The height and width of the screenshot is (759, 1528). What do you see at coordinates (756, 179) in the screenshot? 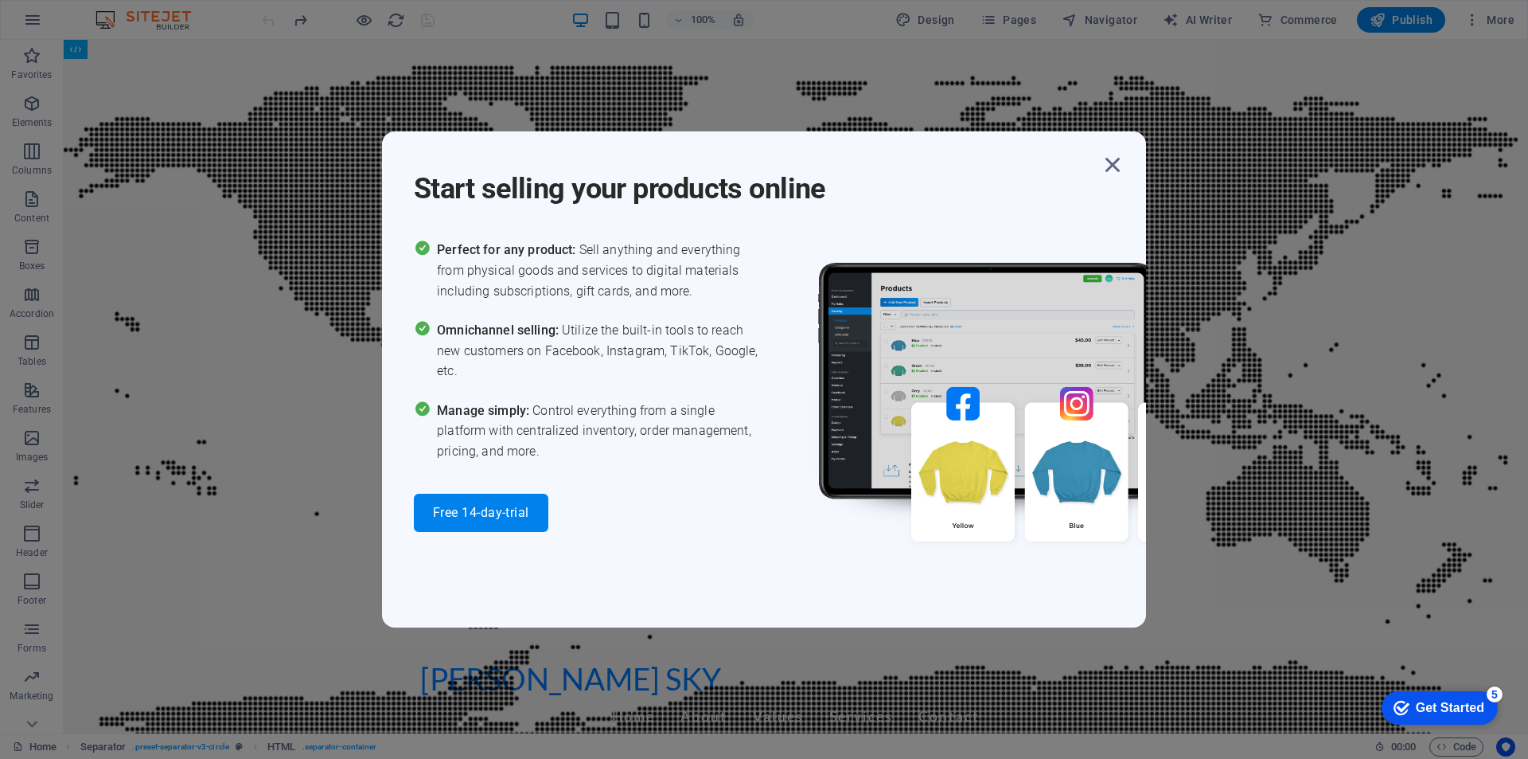
I see `h1: Start selling your products online` at bounding box center [756, 179].